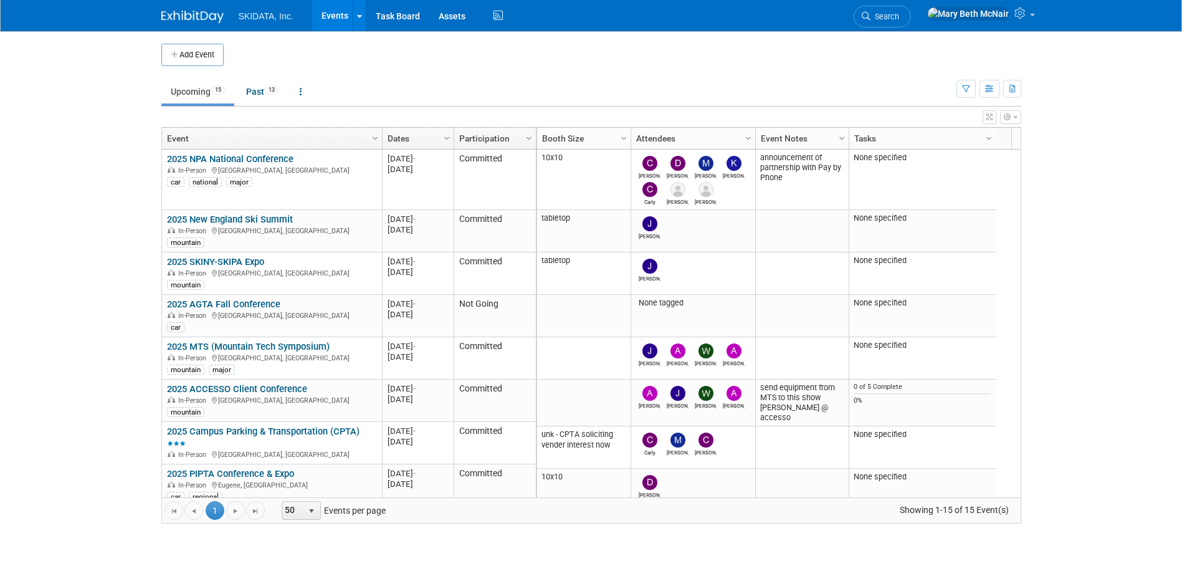  I want to click on a: 2025 NPA National Conference, so click(230, 159).